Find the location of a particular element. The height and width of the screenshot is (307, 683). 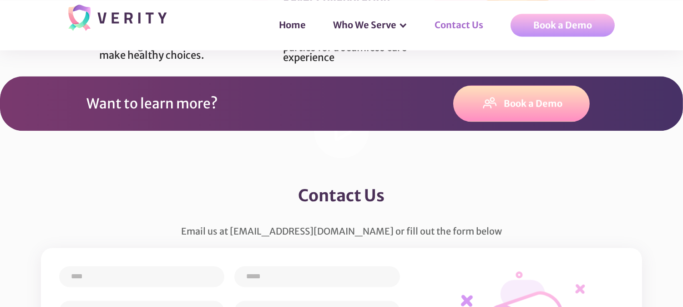

a: Home is located at coordinates (297, 25).